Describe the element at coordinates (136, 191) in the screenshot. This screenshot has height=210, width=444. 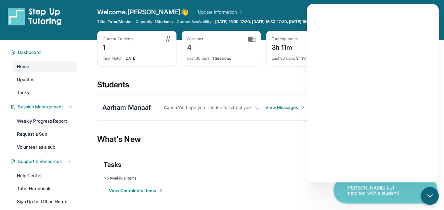
I see `button: View Completed Items` at that location.